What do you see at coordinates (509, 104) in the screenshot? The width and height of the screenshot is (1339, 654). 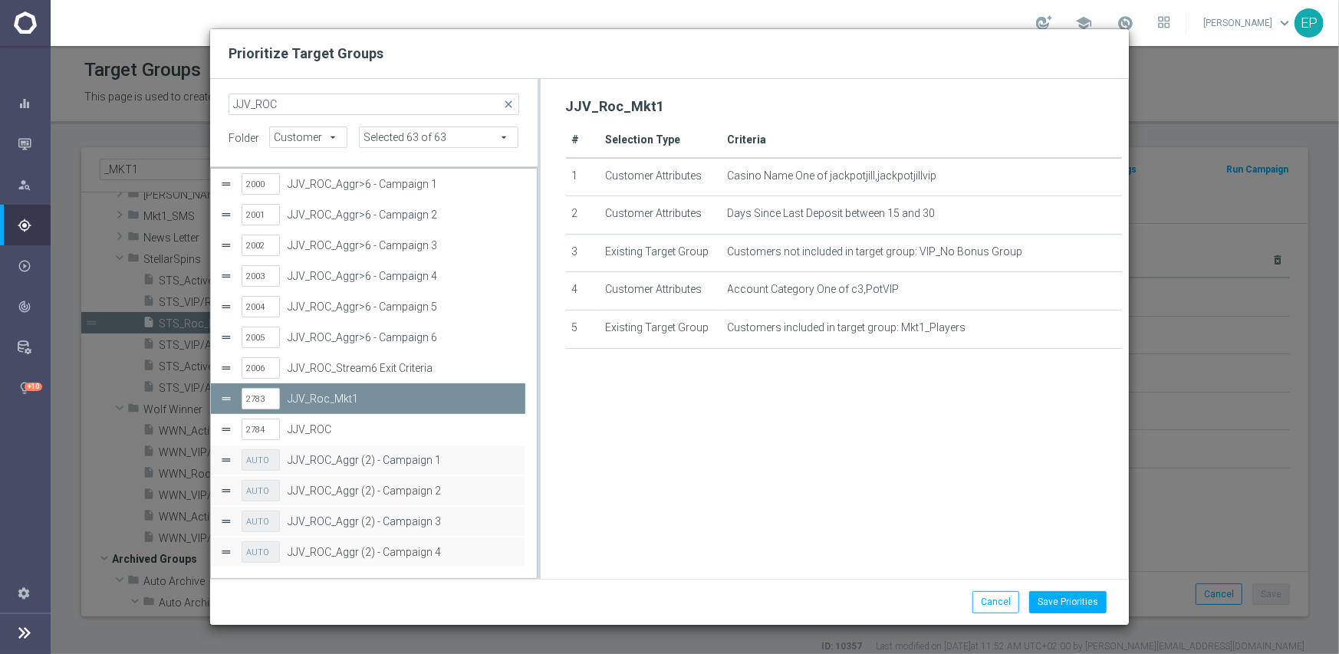 I see `span: close` at bounding box center [509, 104].